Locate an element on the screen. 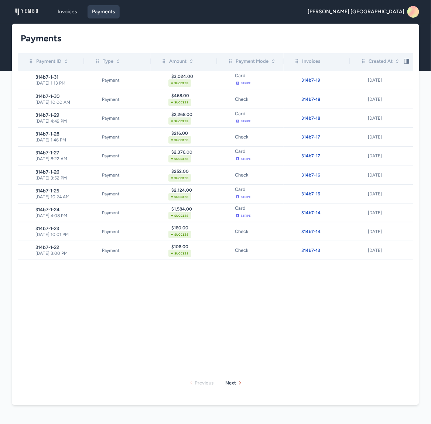 This screenshot has width=431, height=424. div: $1,584.00 is located at coordinates (194, 209).